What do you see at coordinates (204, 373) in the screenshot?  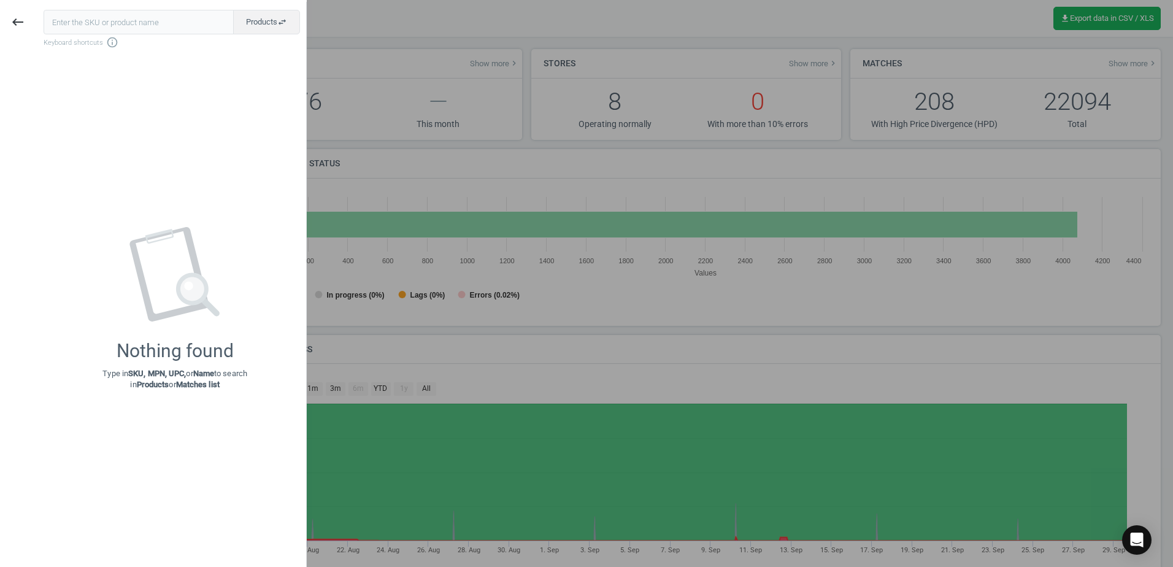 I see `strong: Name` at bounding box center [204, 373].